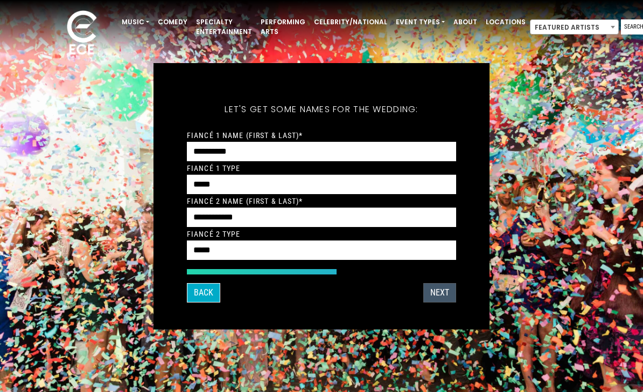  Describe the element at coordinates (204, 292) in the screenshot. I see `button: Back` at that location.